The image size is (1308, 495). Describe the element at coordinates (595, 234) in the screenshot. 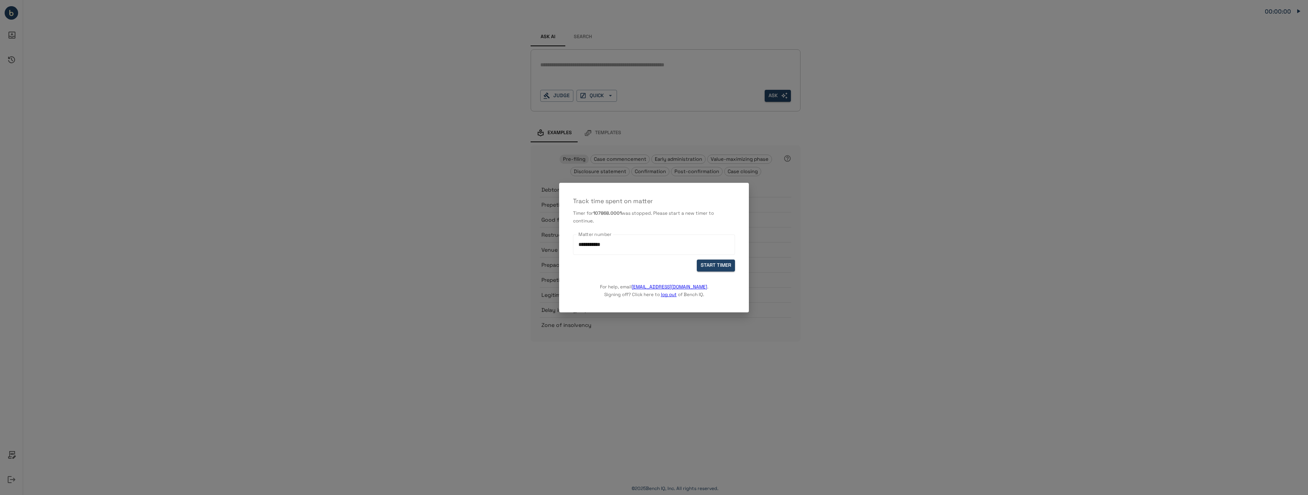

I see `label: Matter number` at that location.